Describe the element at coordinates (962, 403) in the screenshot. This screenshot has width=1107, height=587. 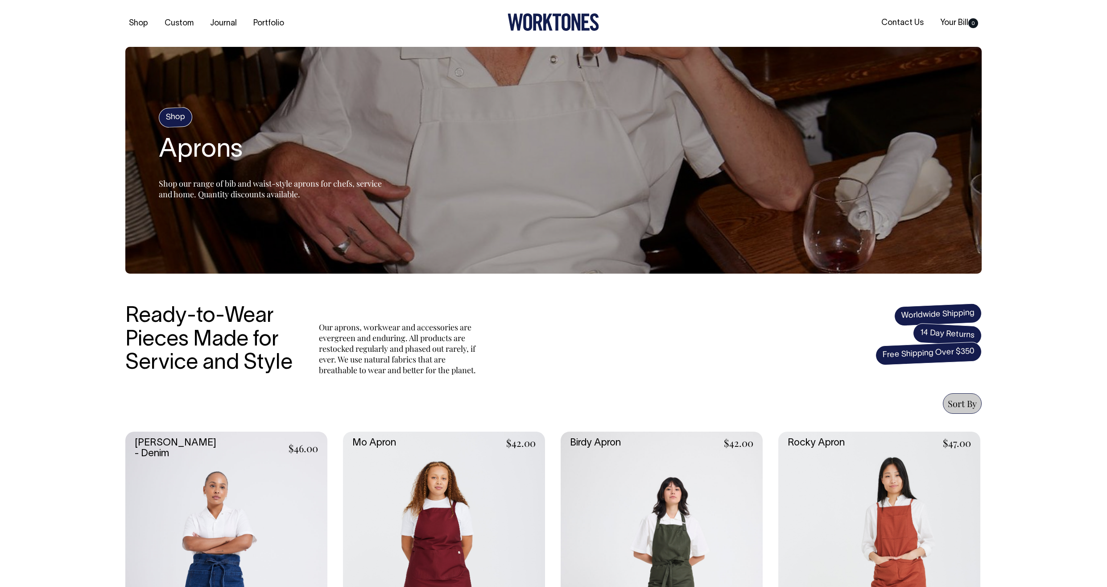
I see `span: Sort By` at that location.